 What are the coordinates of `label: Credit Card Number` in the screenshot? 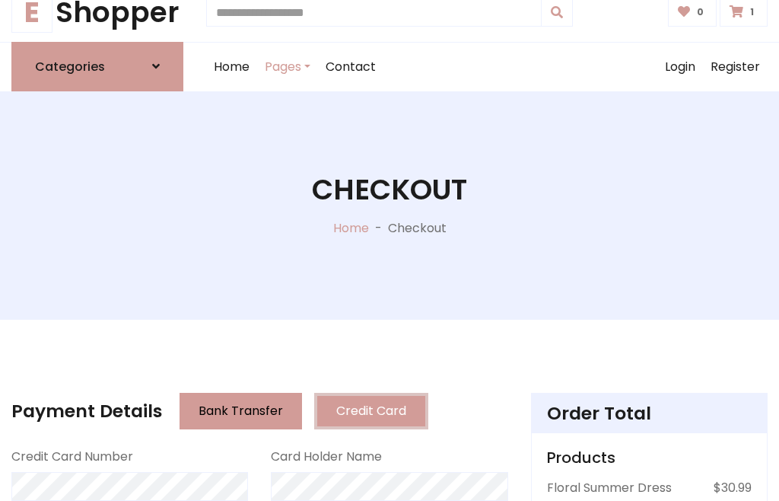 It's located at (72, 457).